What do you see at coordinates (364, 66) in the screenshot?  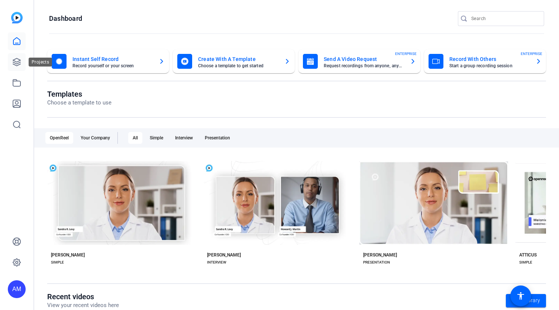 I see `mat-card-subtitle: Request recordings from anyone, anywhere` at bounding box center [364, 66].